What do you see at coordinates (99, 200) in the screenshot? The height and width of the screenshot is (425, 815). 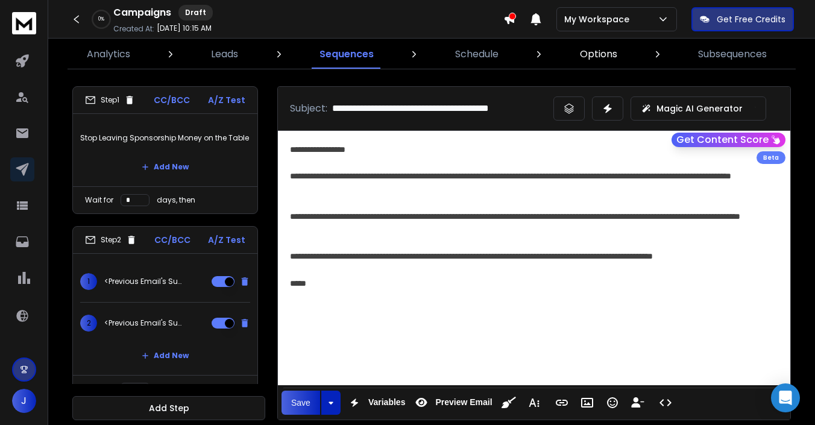 I see `p: Wait for` at bounding box center [99, 200].